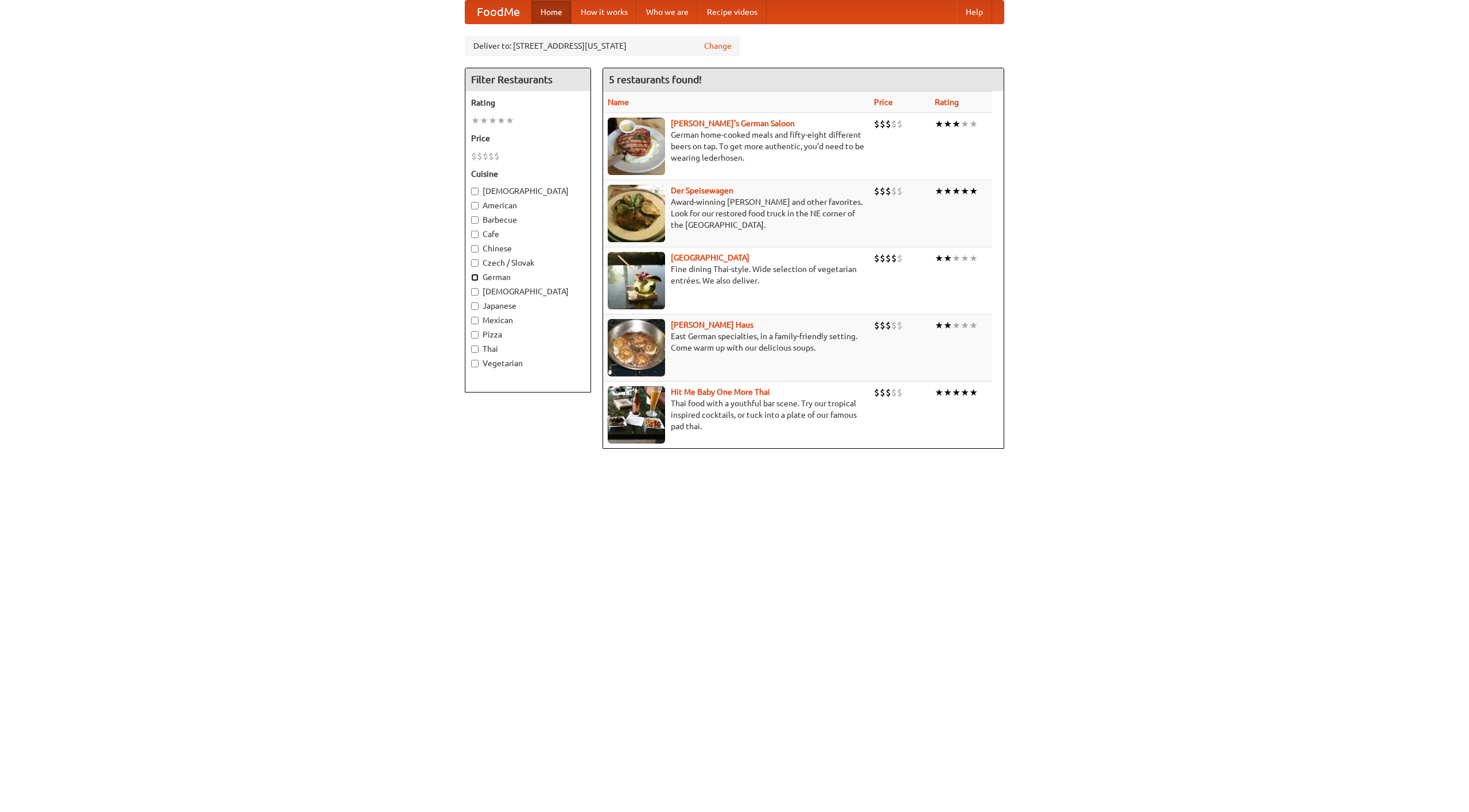 The height and width of the screenshot is (812, 1469). I want to click on b: Hit Me Baby One More Thai, so click(720, 392).